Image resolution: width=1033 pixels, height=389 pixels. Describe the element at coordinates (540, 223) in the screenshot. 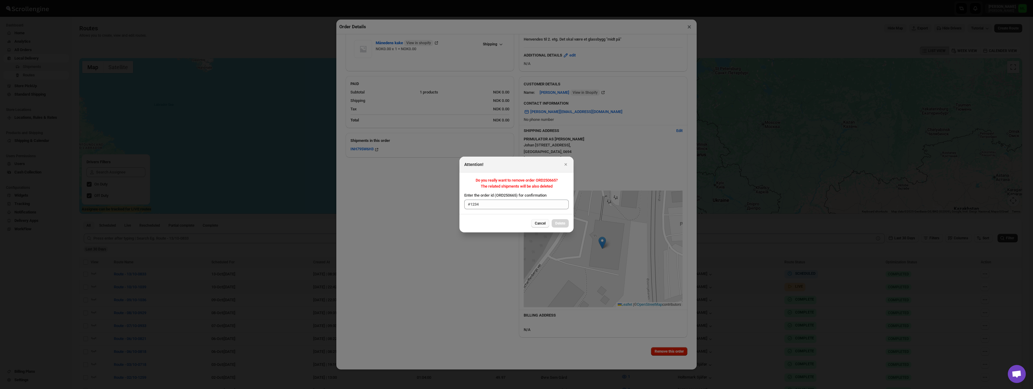

I see `span: Cancel` at that location.